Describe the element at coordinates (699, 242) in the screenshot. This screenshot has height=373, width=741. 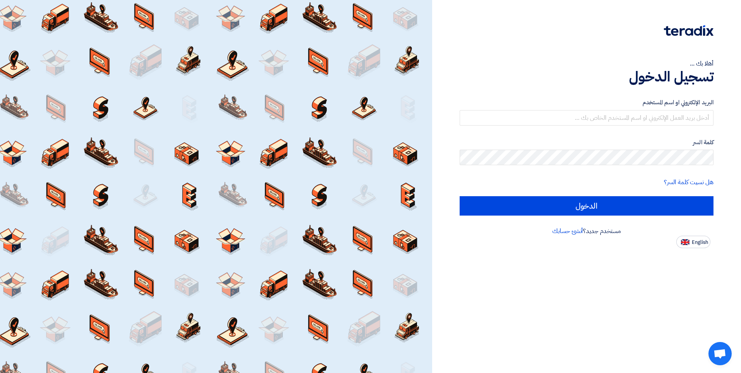
I see `span: English` at that location.